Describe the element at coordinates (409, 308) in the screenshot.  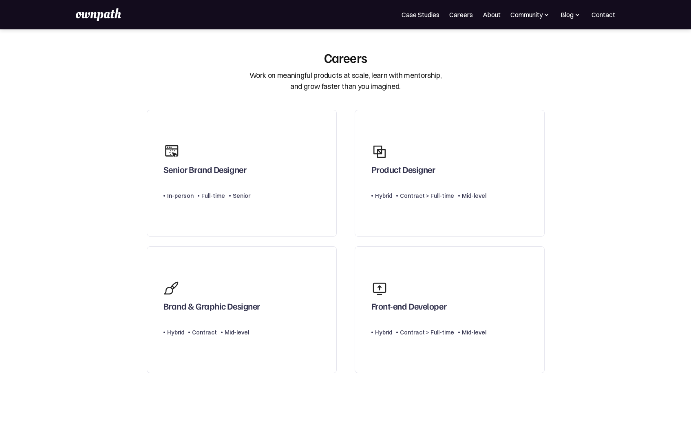
I see `div: Front-end Developer` at that location.